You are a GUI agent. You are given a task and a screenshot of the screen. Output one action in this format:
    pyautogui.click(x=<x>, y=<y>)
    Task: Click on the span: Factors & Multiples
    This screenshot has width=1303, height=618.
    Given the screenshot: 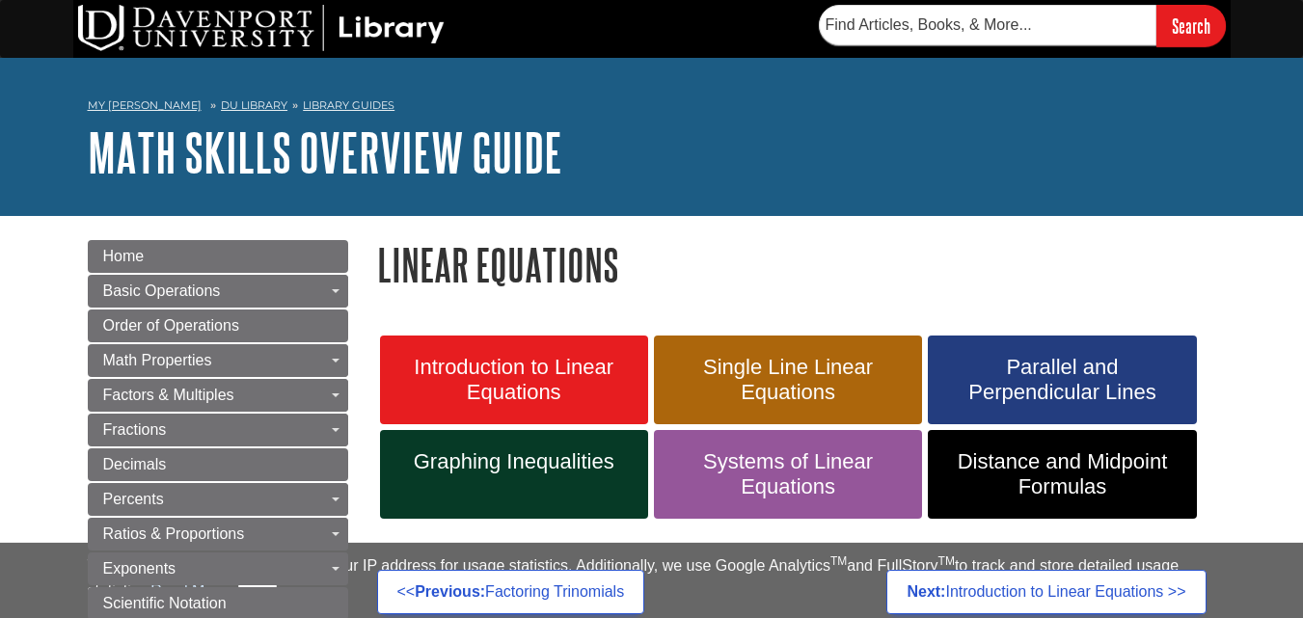 What is the action you would take?
    pyautogui.click(x=169, y=395)
    